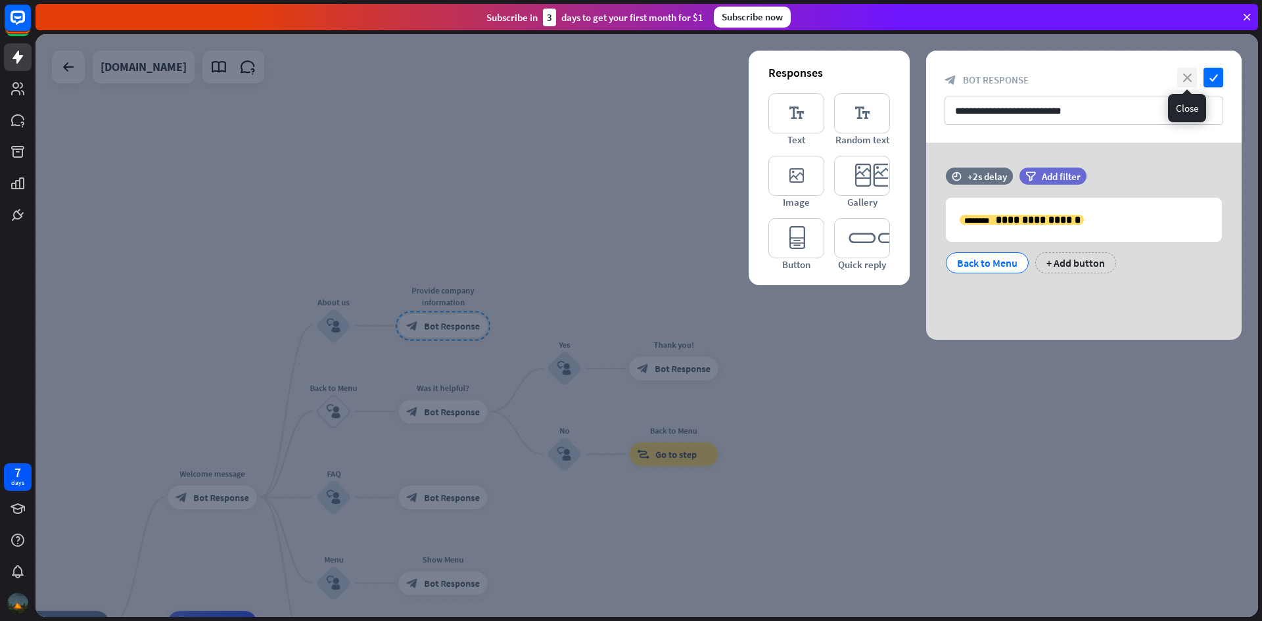 This screenshot has width=1262, height=621. What do you see at coordinates (957, 176) in the screenshot?
I see `i: time` at bounding box center [957, 176].